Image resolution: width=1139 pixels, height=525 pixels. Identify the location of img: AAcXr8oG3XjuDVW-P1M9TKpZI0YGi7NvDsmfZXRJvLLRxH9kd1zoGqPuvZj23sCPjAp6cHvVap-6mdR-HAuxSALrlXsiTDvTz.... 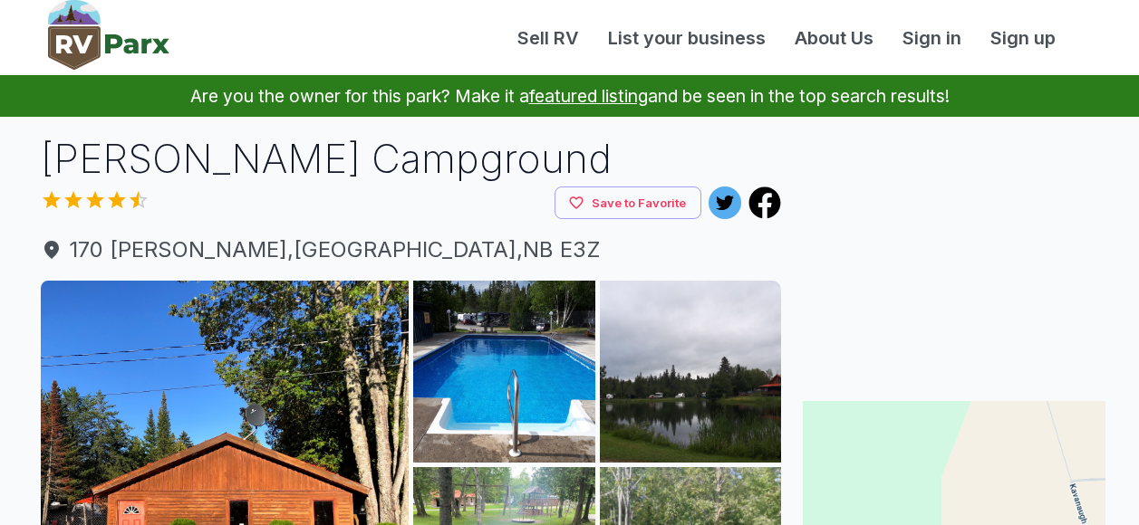
(690, 371).